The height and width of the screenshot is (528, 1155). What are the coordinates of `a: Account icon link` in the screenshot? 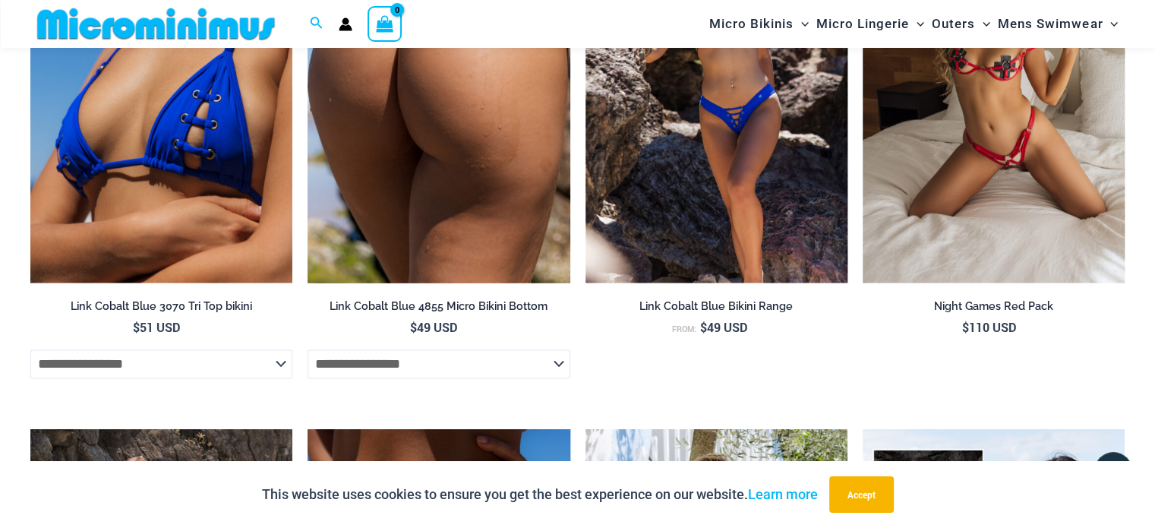 It's located at (346, 24).